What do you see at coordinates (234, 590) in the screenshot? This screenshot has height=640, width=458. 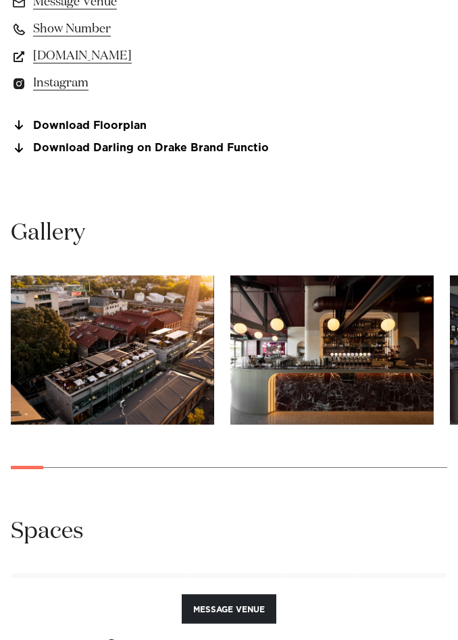 I see `th: Cocktail` at bounding box center [234, 590].